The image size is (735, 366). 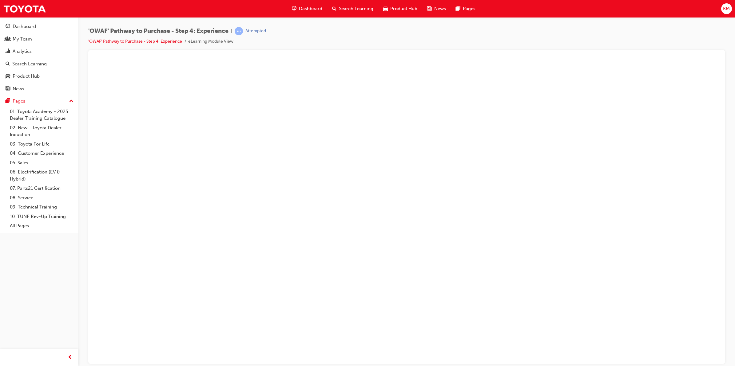 What do you see at coordinates (39, 101) in the screenshot?
I see `button: Pages` at bounding box center [39, 101].